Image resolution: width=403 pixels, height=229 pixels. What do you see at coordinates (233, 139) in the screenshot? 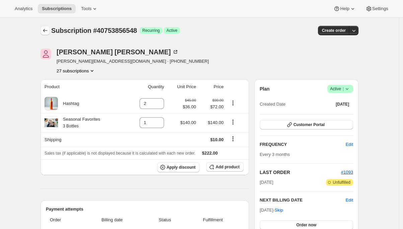
I see `button: Shipping actions` at bounding box center [233, 139].